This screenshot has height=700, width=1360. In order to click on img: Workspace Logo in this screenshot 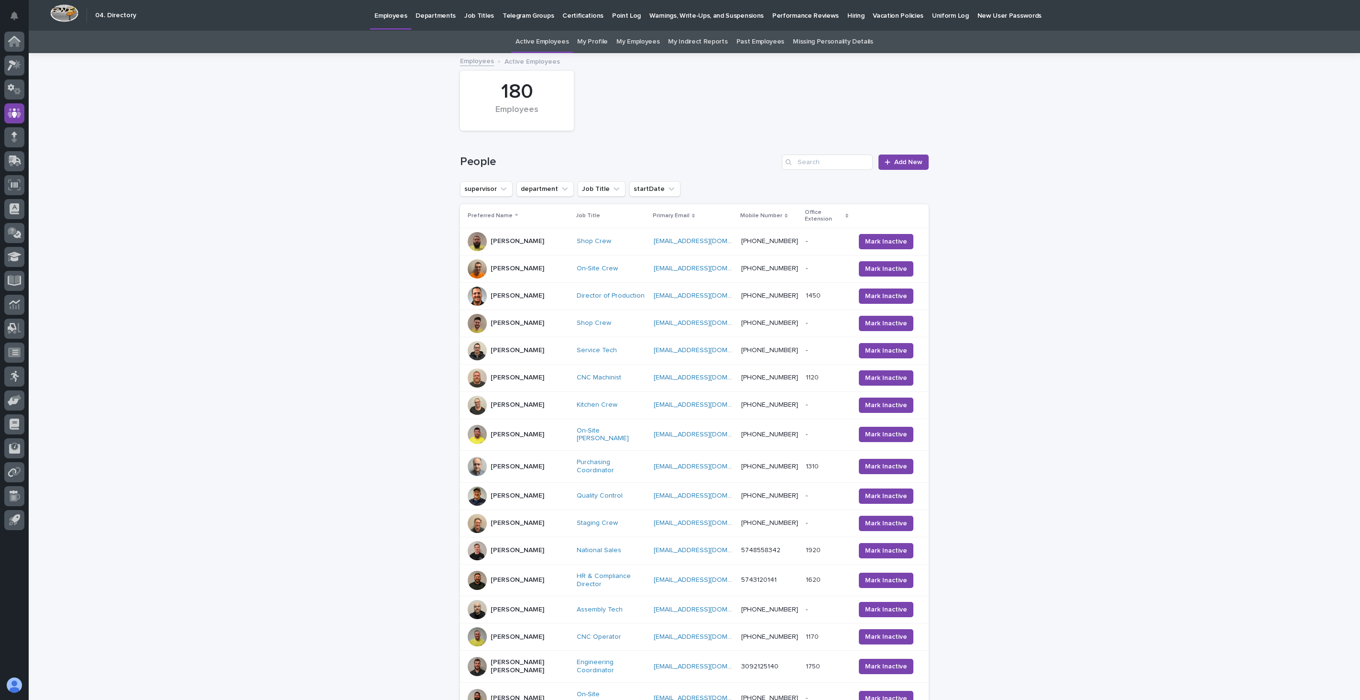, I will do `click(64, 13)`.